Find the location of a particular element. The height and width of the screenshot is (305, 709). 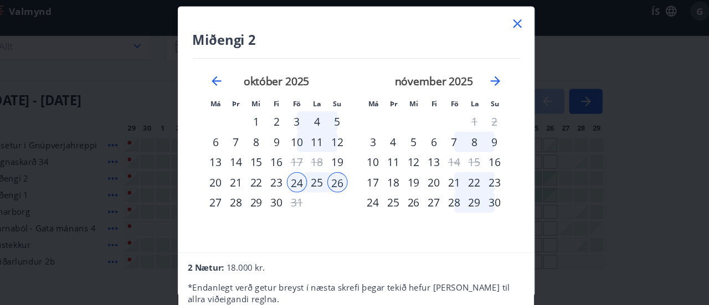

td: Choose laugardagur, 11. október 2025 as your check-in date. It’s available. is located at coordinates (319, 144).